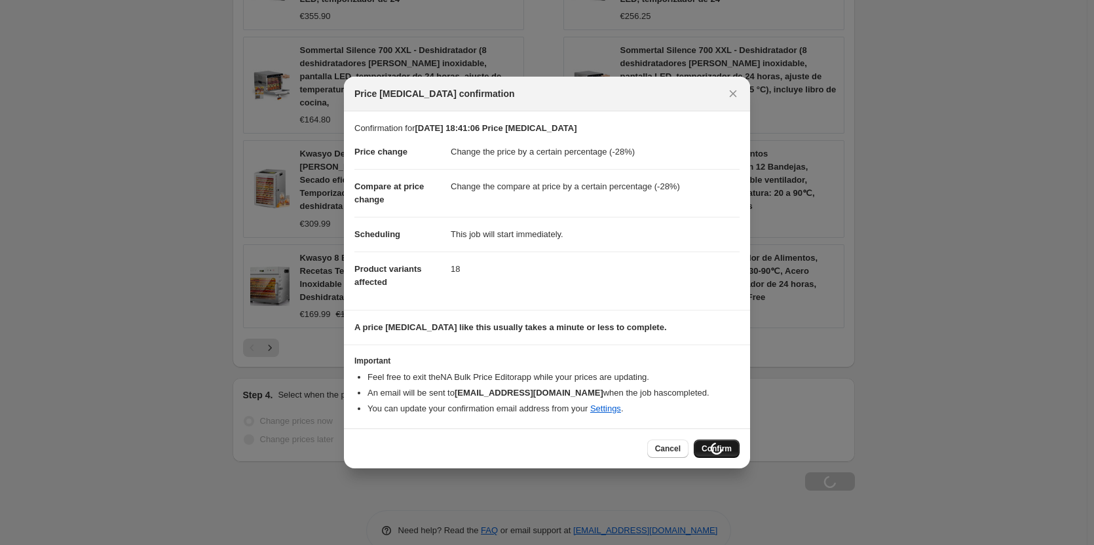  What do you see at coordinates (595, 186) in the screenshot?
I see `dd: Change the compare at price by a certain percentage (-28%)` at bounding box center [595, 186].